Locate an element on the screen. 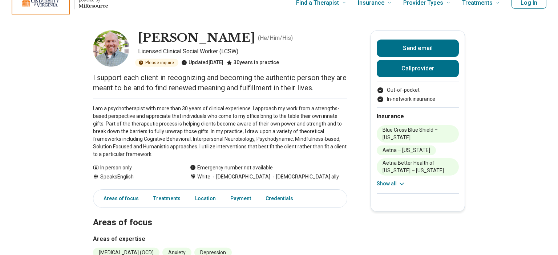 This screenshot has width=558, height=255. p: I support each client in recognizing and becoming the authentic person they are meant to be and t... is located at coordinates (220, 83).